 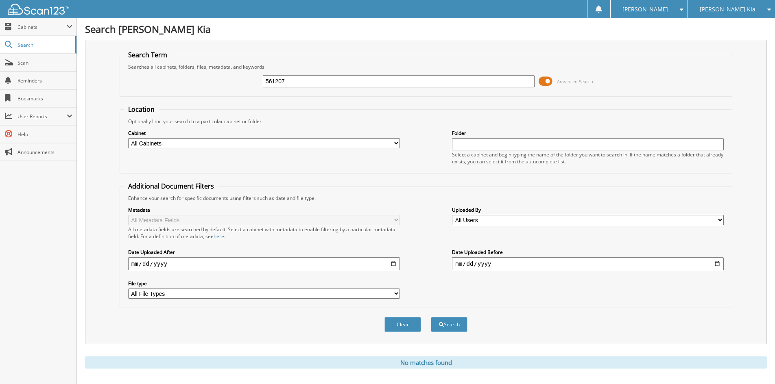 I want to click on div: Optionally limit your search to a particular cabinet or folder, so click(x=426, y=121).